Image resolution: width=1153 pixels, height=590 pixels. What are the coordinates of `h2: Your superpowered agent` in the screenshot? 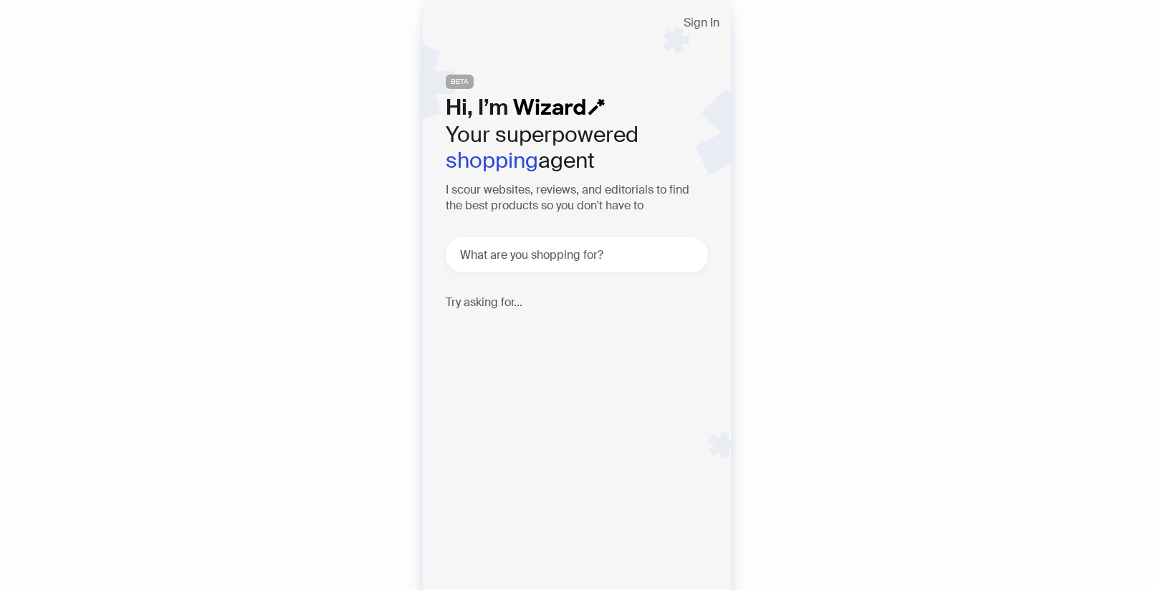 It's located at (577, 148).